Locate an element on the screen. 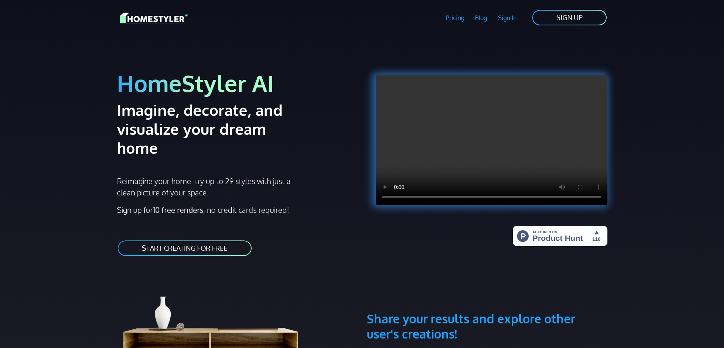 The width and height of the screenshot is (724, 348). a: START CREATING FOR FREE is located at coordinates (185, 248).